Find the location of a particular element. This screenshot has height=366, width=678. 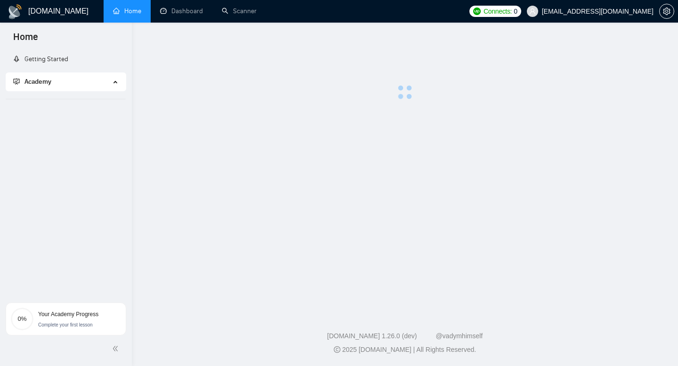

span: 0% is located at coordinates (22, 319).